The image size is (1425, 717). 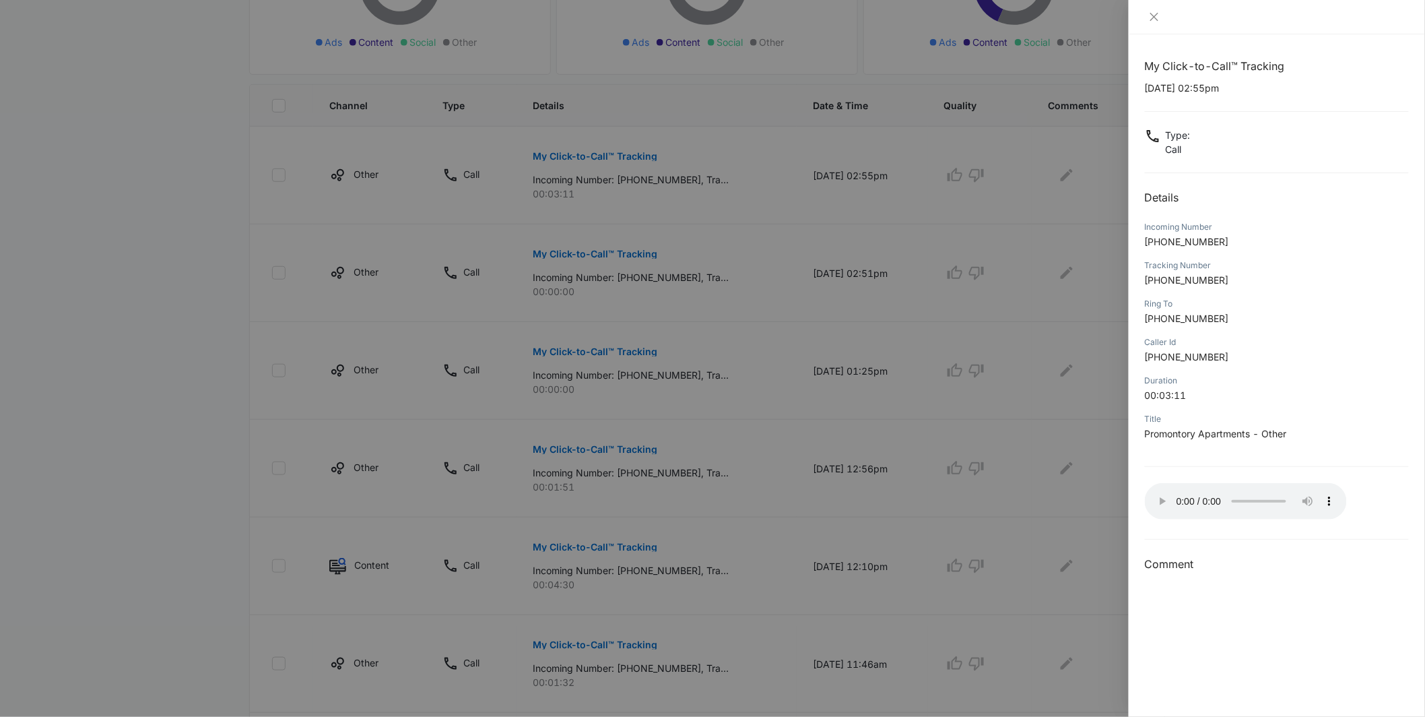 I want to click on span: close, so click(x=1154, y=17).